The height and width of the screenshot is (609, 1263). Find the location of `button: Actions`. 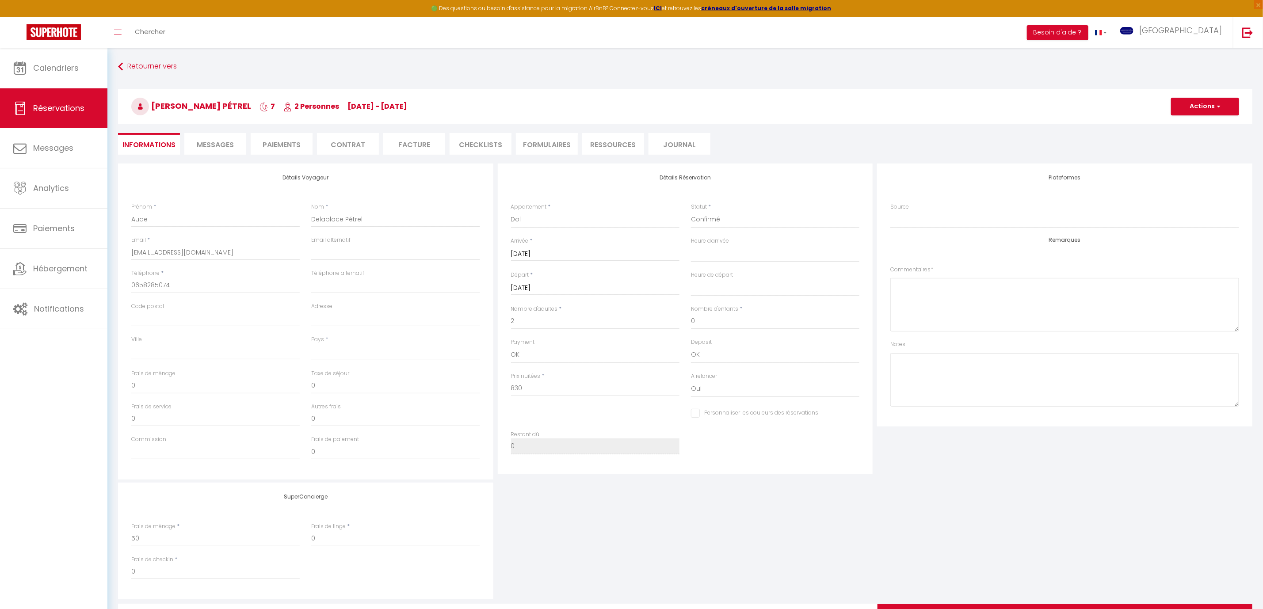

button: Actions is located at coordinates (1205, 107).